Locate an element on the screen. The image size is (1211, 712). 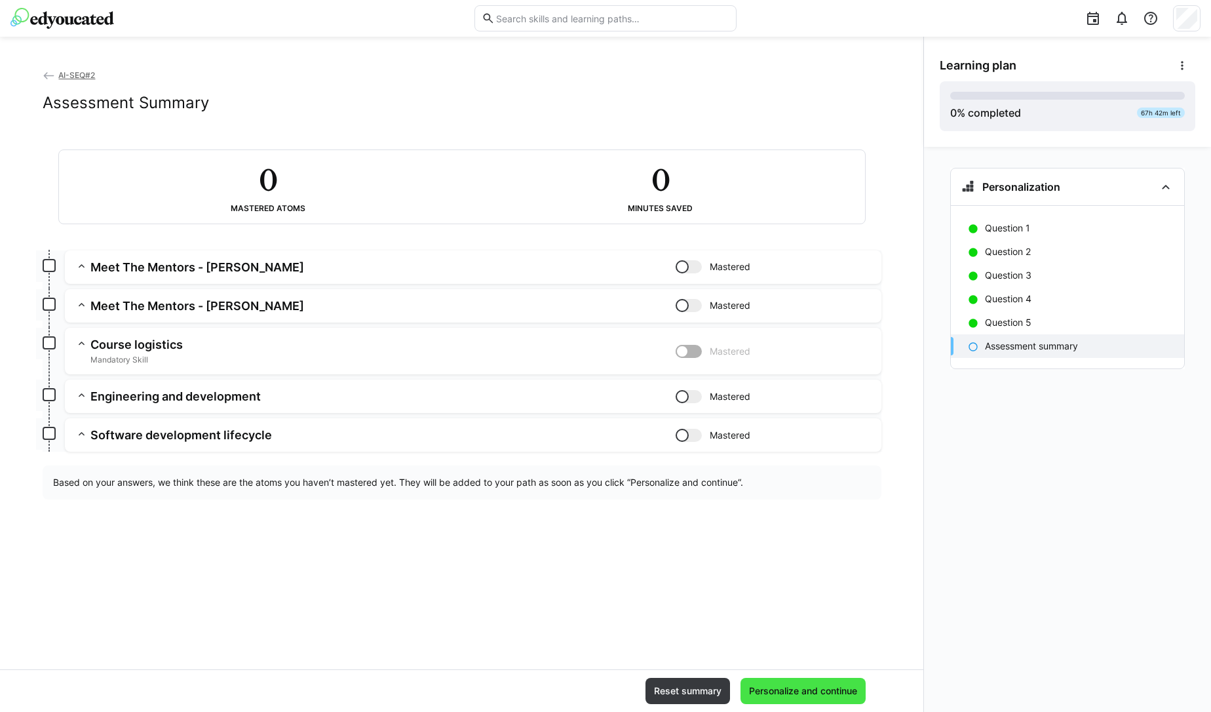
h3: Engineering and development is located at coordinates (383, 396).